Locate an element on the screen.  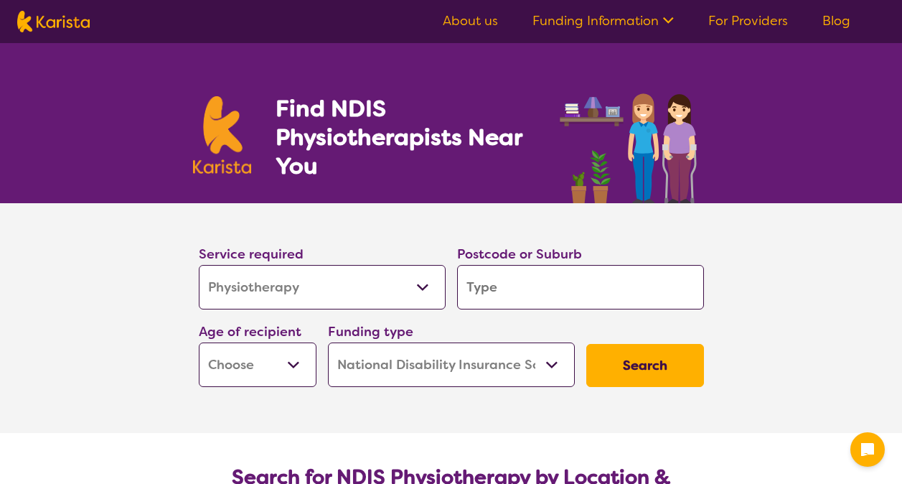
a: Blog is located at coordinates (836, 21).